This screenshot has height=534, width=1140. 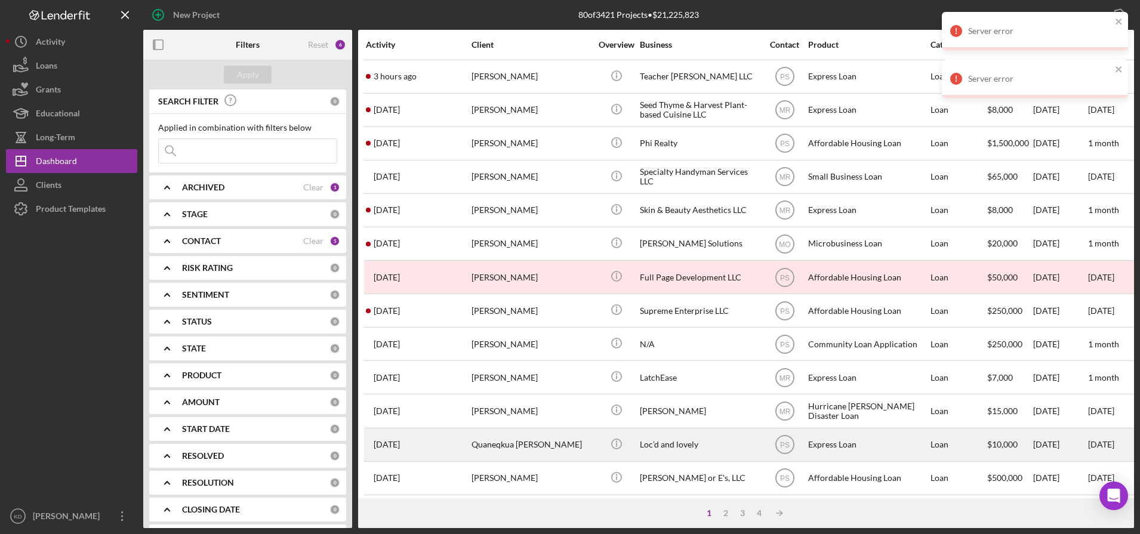 What do you see at coordinates (50, 43) in the screenshot?
I see `div: Activity` at bounding box center [50, 43].